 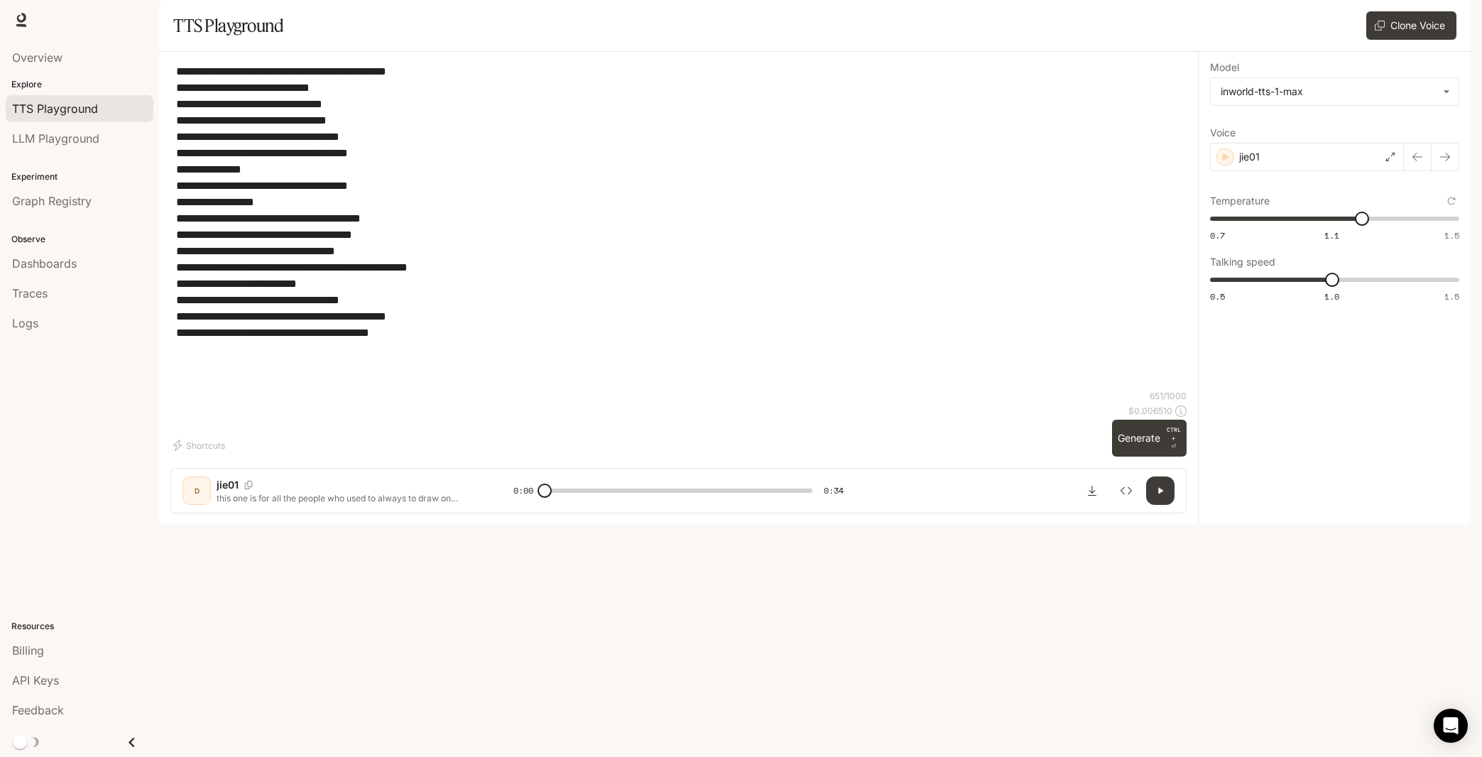 What do you see at coordinates (1149, 438) in the screenshot?
I see `button: GenerateCTRL +⏎` at bounding box center [1149, 438].